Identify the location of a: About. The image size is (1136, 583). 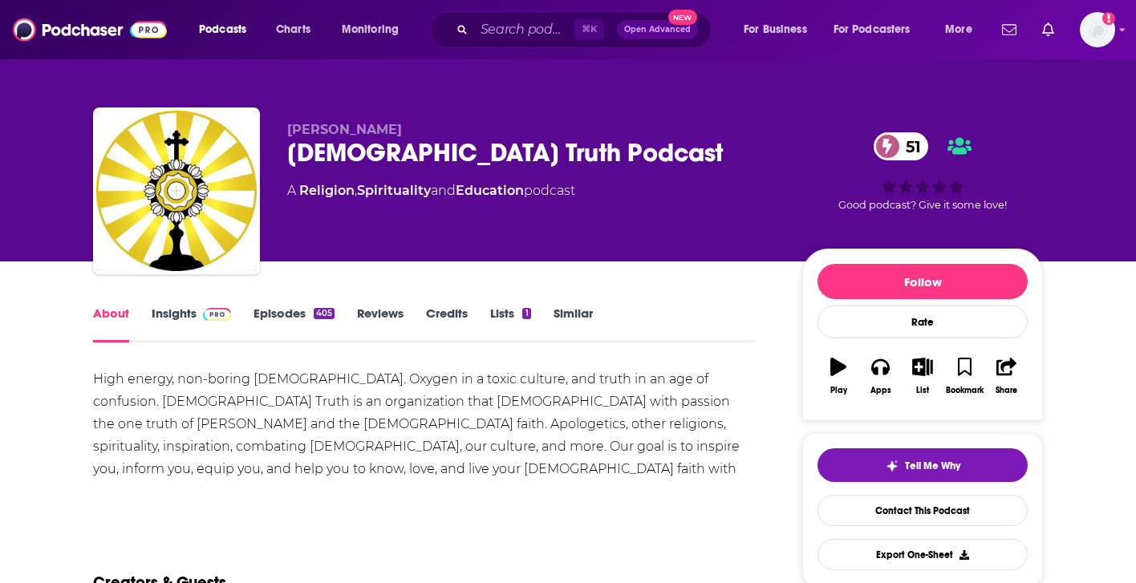
(111, 324).